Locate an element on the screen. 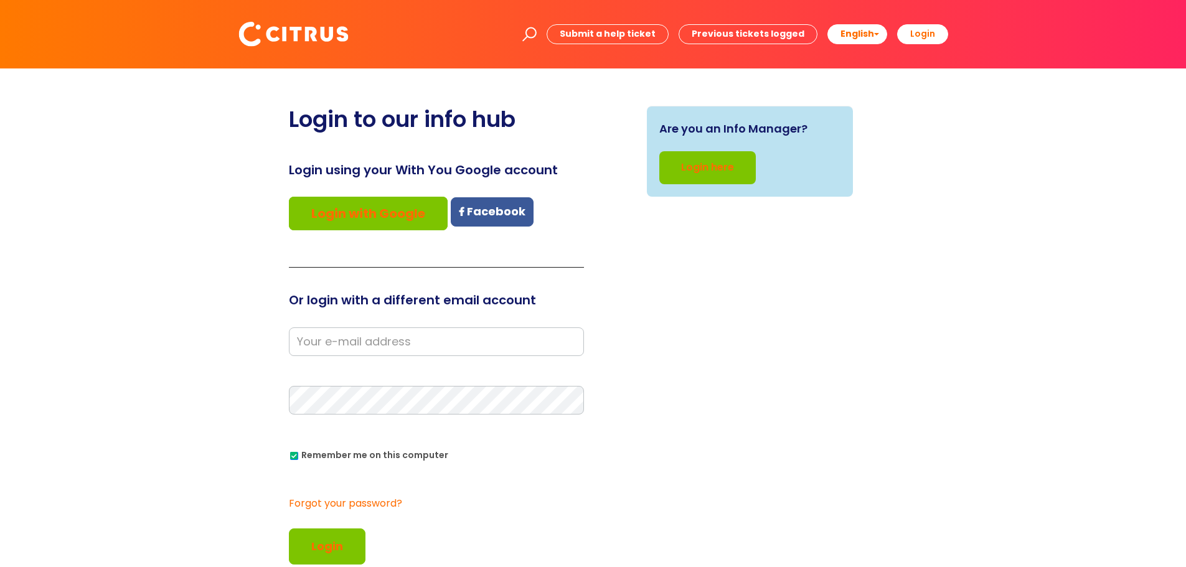 This screenshot has height=567, width=1186. div: You can uncheck this option if you're logging in from a shared device is located at coordinates (437, 455).